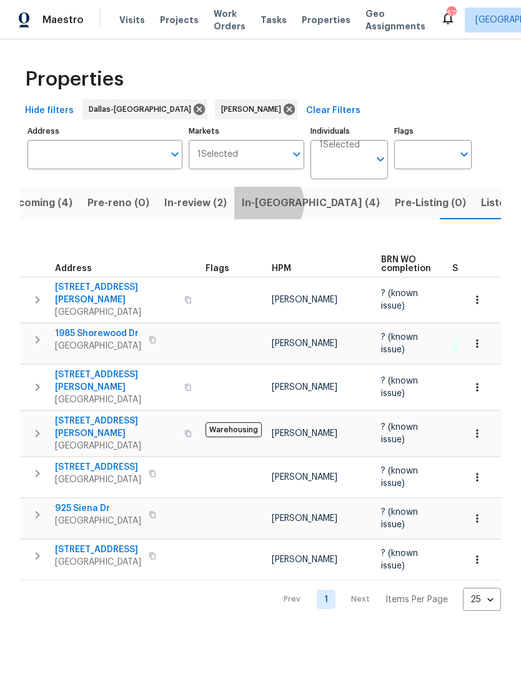 The width and height of the screenshot is (521, 679). What do you see at coordinates (179, 20) in the screenshot?
I see `span: Projects` at bounding box center [179, 20].